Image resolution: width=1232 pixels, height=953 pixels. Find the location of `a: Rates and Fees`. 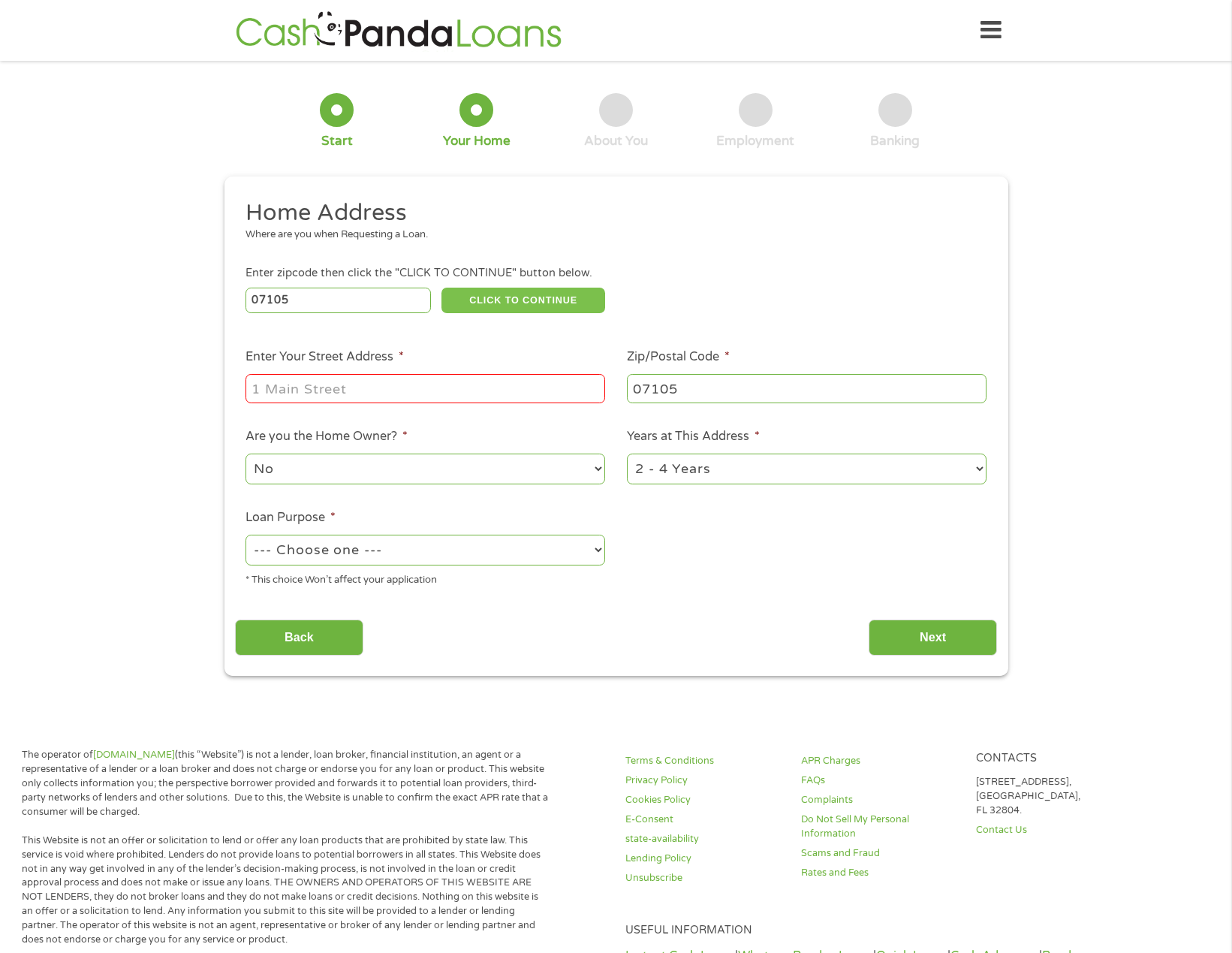

a: Rates and Fees is located at coordinates (880, 872).